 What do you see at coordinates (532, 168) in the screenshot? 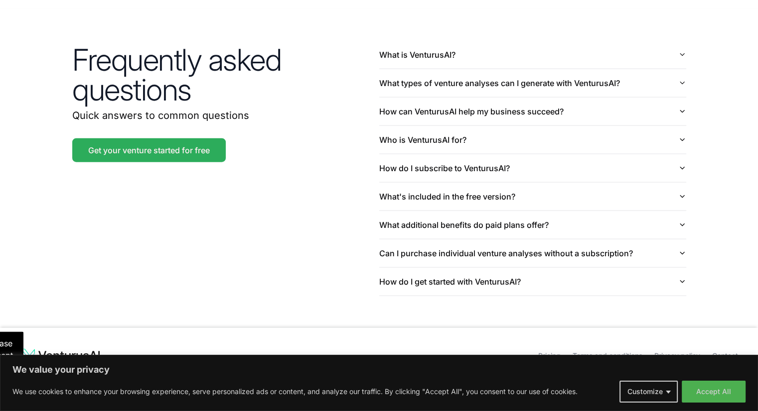
I see `button: How do I subscribe to VenturusAI?` at bounding box center [532, 168].